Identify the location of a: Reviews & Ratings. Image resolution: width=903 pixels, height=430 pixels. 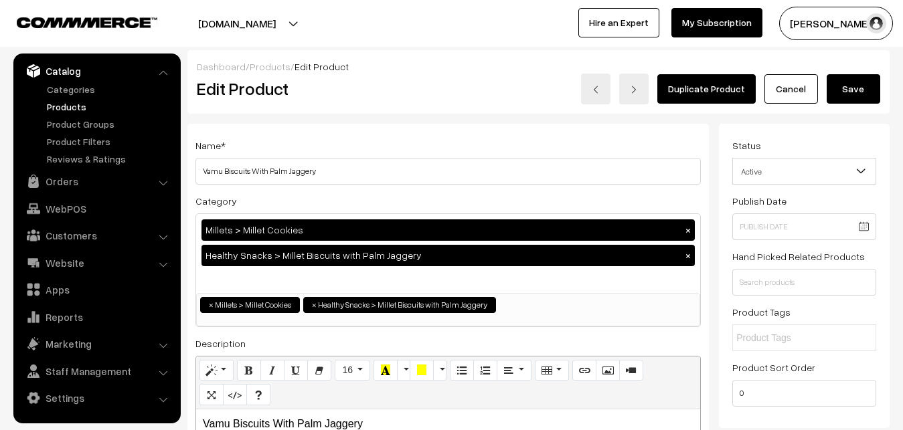
(110, 159).